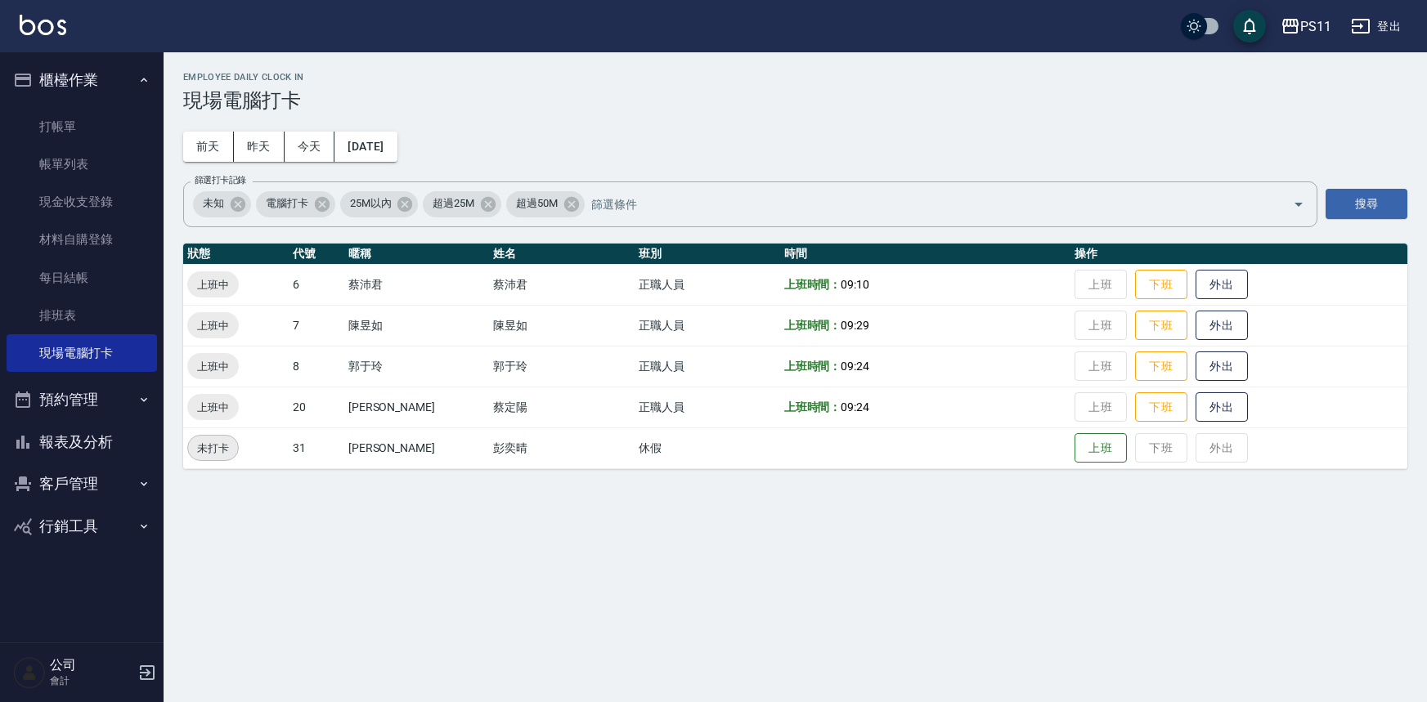 This screenshot has width=1427, height=702. I want to click on button: 登出, so click(1375, 26).